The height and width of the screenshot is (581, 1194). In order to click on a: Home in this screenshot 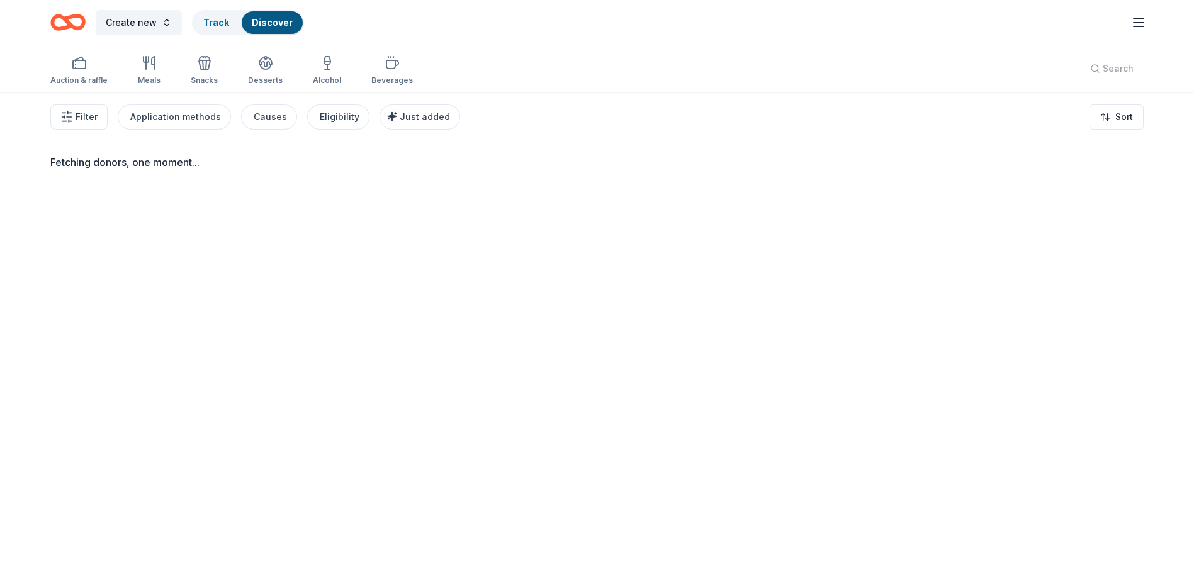, I will do `click(68, 22)`.